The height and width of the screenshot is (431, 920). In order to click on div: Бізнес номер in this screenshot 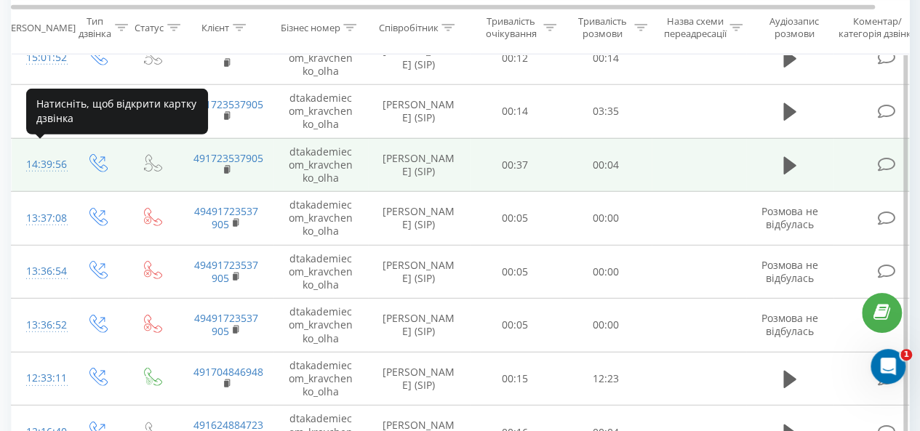, I will do `click(310, 27)`.